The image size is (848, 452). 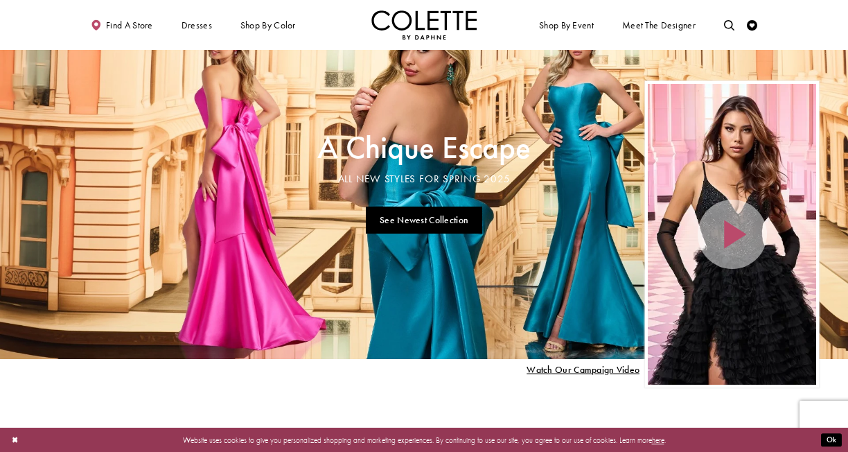 What do you see at coordinates (15, 439) in the screenshot?
I see `button: Close Dialog` at bounding box center [15, 439].